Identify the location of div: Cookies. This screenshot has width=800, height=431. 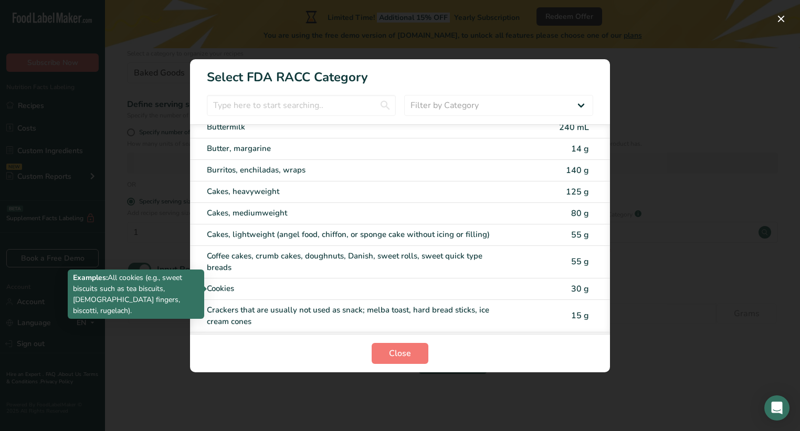
(356, 289).